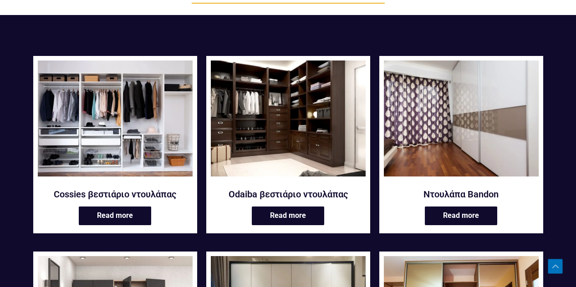 The image size is (576, 287). Describe the element at coordinates (461, 216) in the screenshot. I see `a: Read more about “Ντουλάπα Bandon”` at that location.